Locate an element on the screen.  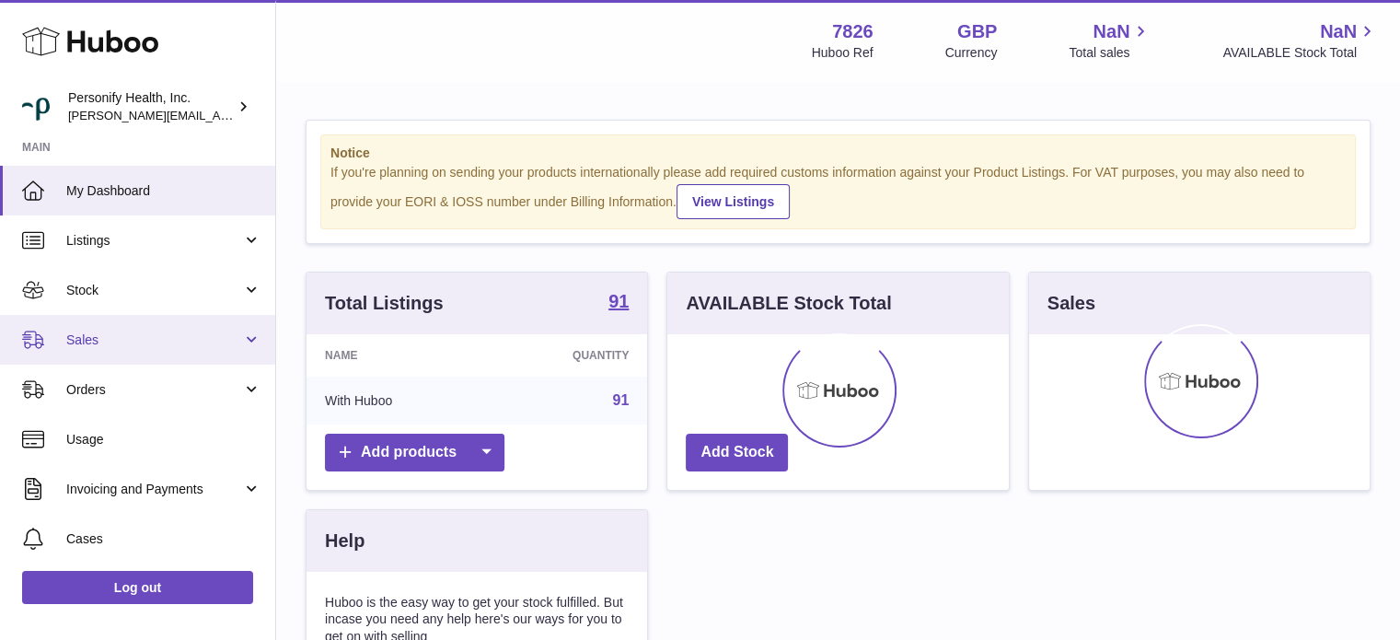
span: Cases is located at coordinates (164, 539).